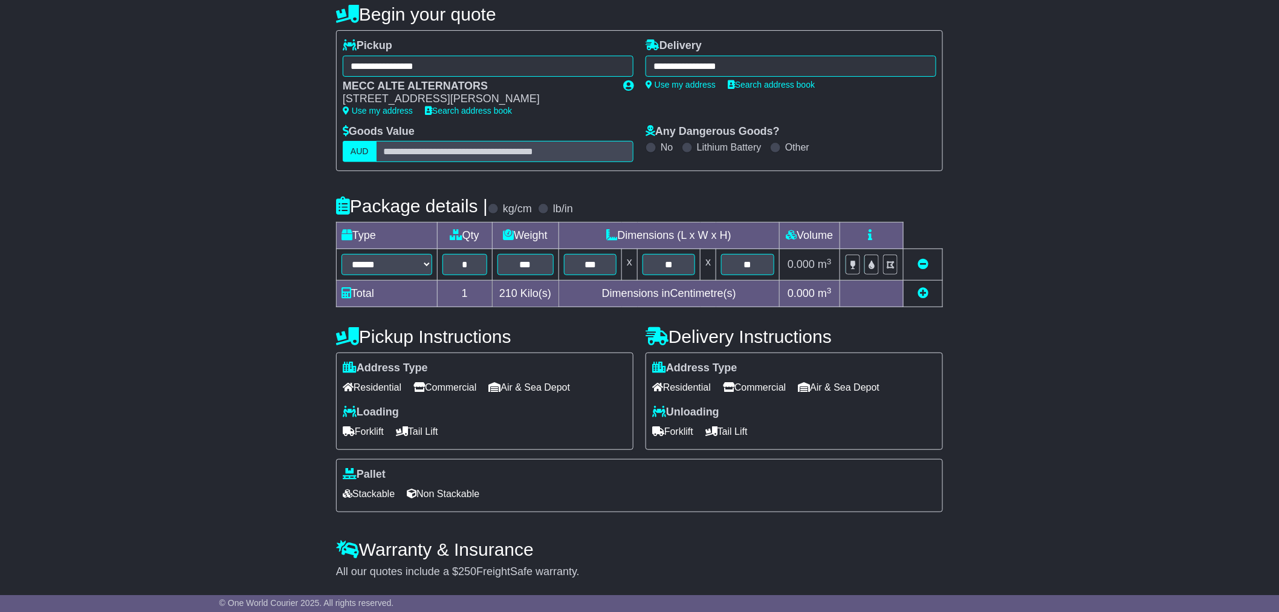 The height and width of the screenshot is (612, 1279). I want to click on label: kg/cm, so click(517, 209).